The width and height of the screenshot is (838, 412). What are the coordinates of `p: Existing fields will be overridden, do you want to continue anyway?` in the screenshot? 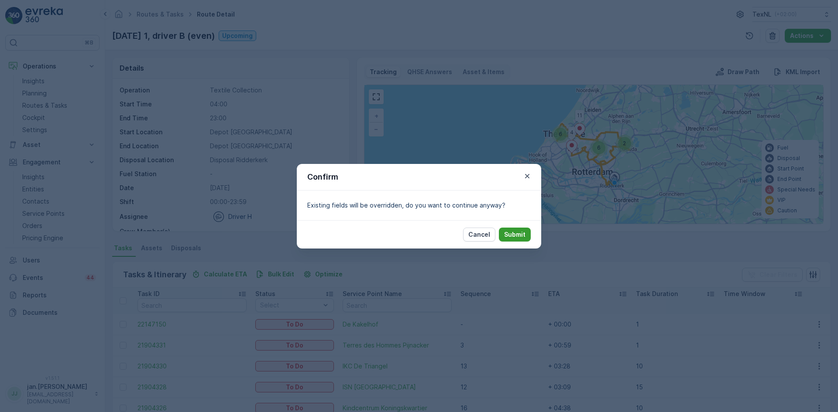 It's located at (419, 206).